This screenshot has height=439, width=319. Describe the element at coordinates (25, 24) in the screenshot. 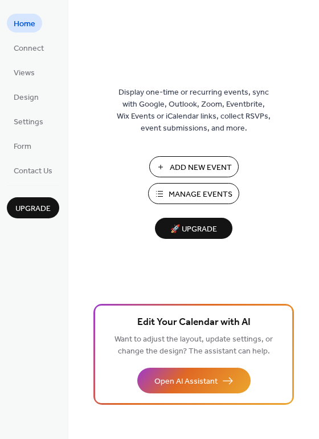

I see `span: Home` at that location.